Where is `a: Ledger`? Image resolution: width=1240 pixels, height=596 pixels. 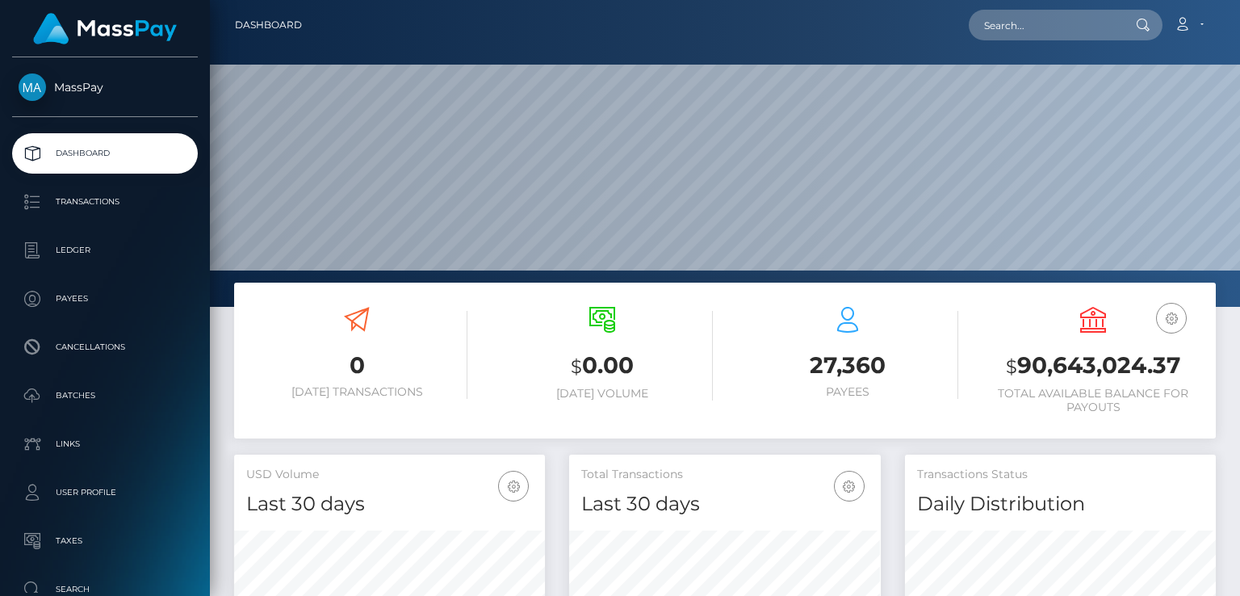
a: Ledger is located at coordinates (105, 250).